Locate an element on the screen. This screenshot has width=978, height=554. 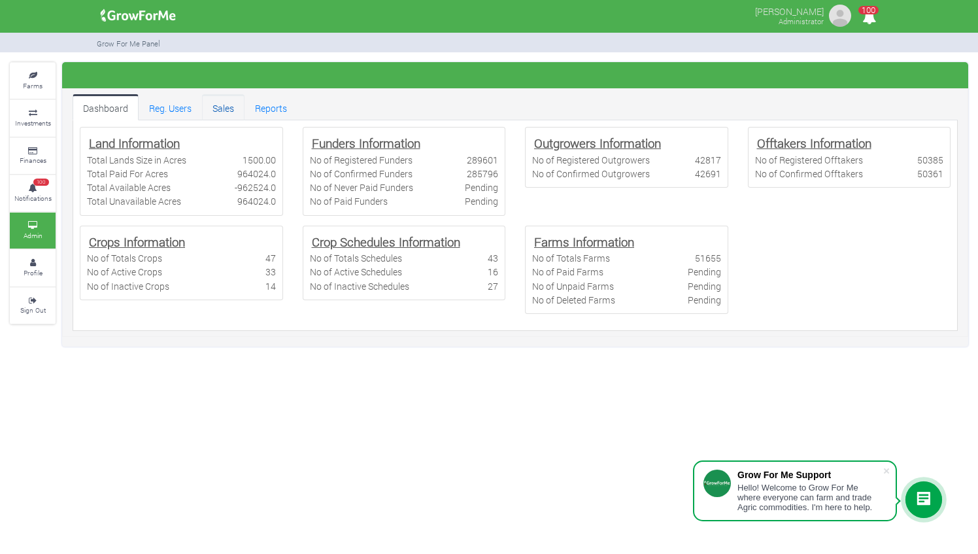
b: Funders Information is located at coordinates (366, 143).